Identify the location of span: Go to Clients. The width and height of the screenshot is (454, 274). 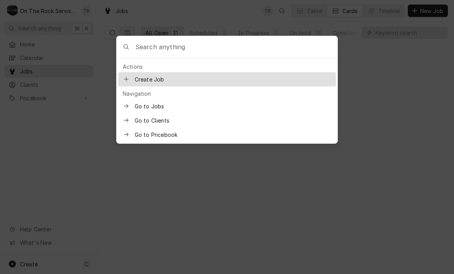
(233, 120).